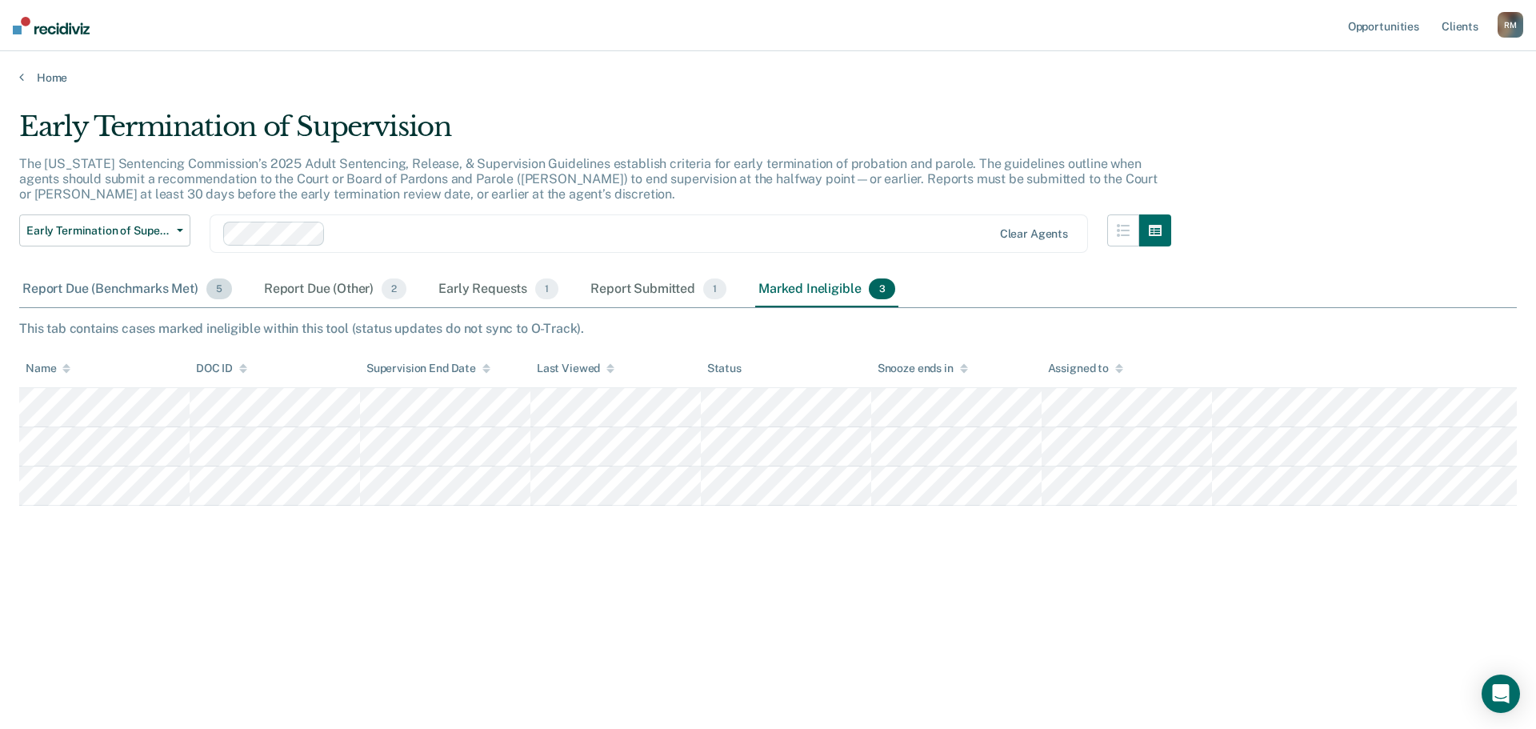 The image size is (1536, 729). Describe the element at coordinates (881, 289) in the screenshot. I see `span: 3` at that location.